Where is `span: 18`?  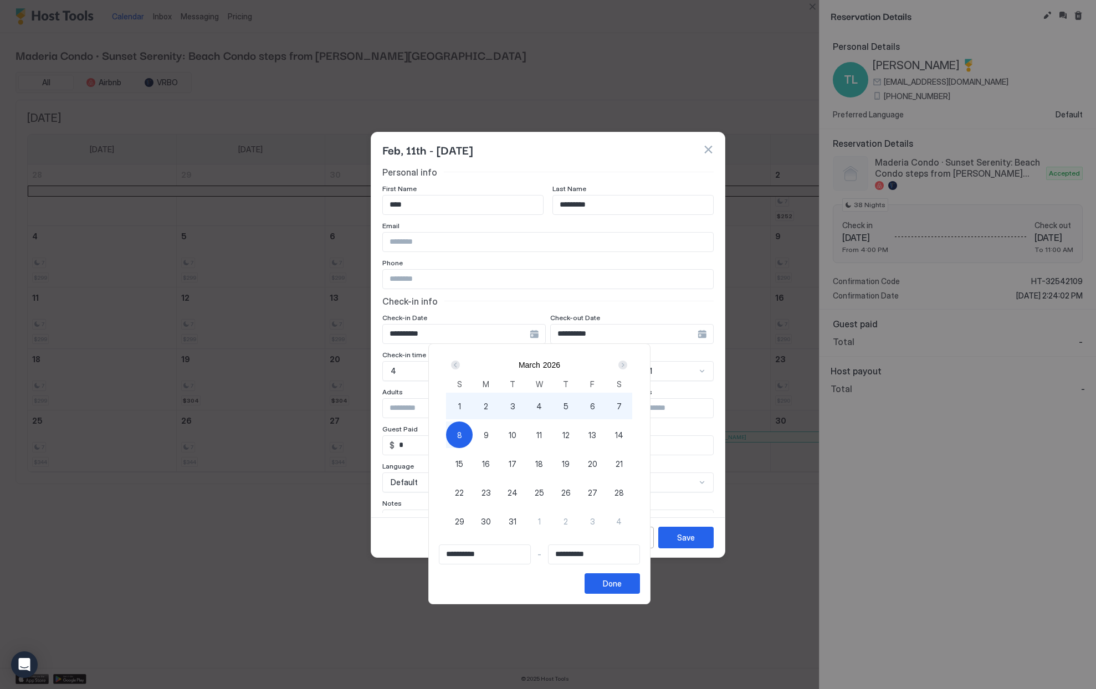 span: 18 is located at coordinates (539, 464).